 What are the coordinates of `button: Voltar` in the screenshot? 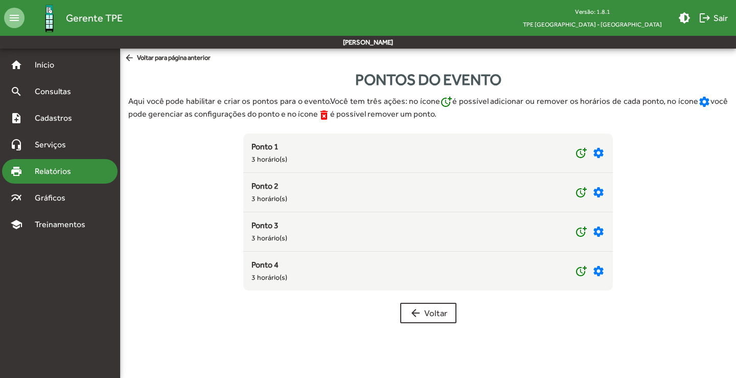 It's located at (428, 313).